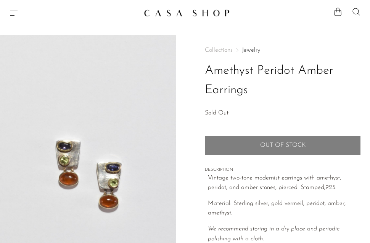 Image resolution: width=370 pixels, height=243 pixels. What do you see at coordinates (218, 50) in the screenshot?
I see `span: Collections` at bounding box center [218, 50].